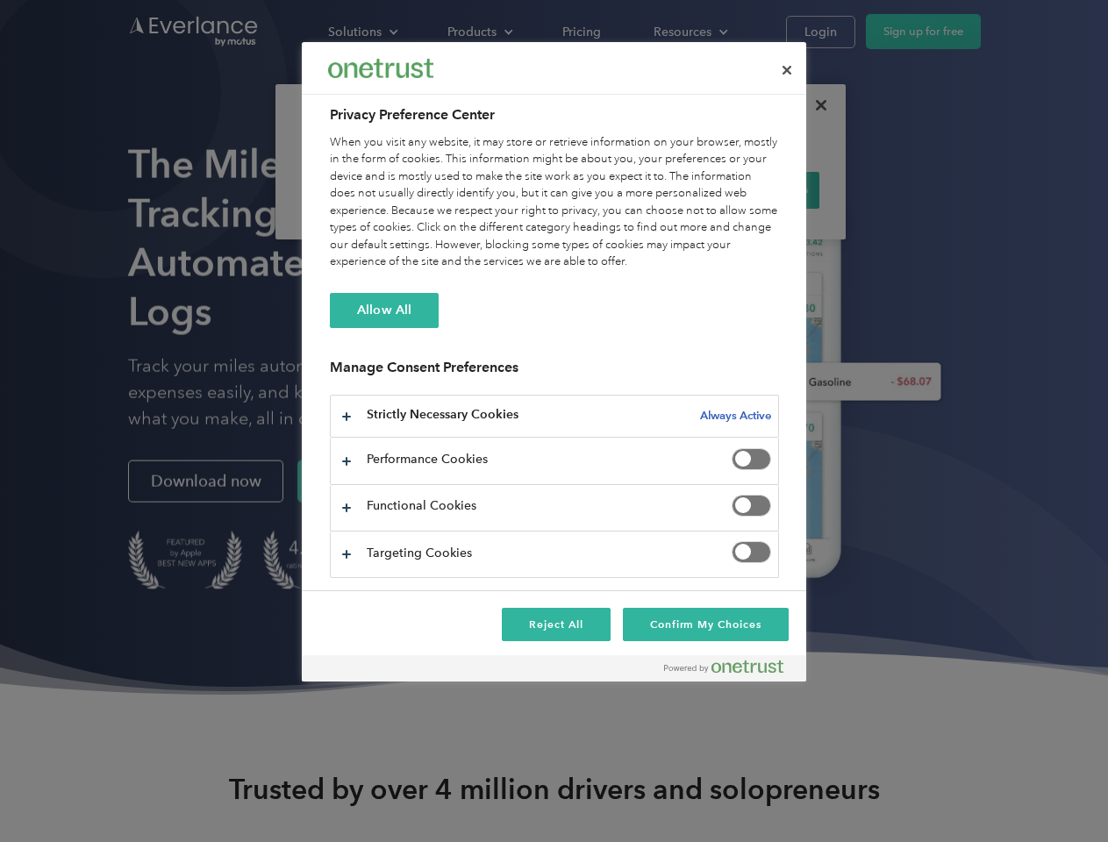  Describe the element at coordinates (555, 203) in the screenshot. I see `div: When you visit any website, it may store or retrieve information on your browser, mostly in the f...` at that location.